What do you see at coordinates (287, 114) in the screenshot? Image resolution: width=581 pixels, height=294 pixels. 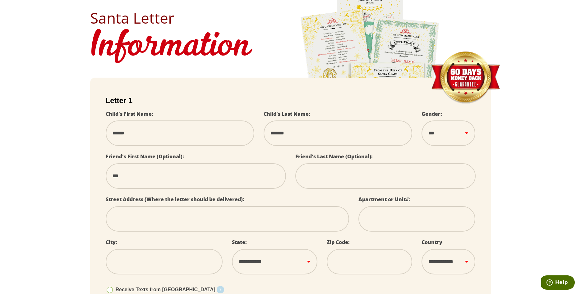 I see `label: Child's Last Name:` at bounding box center [287, 114].